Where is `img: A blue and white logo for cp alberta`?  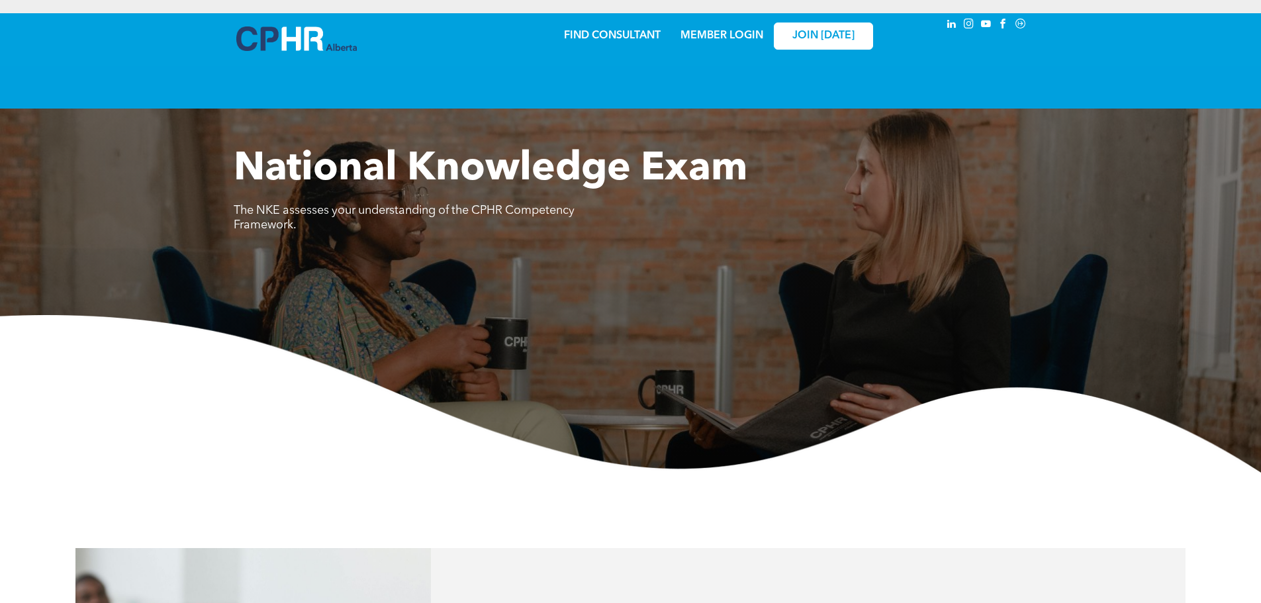 img: A blue and white logo for cp alberta is located at coordinates (297, 38).